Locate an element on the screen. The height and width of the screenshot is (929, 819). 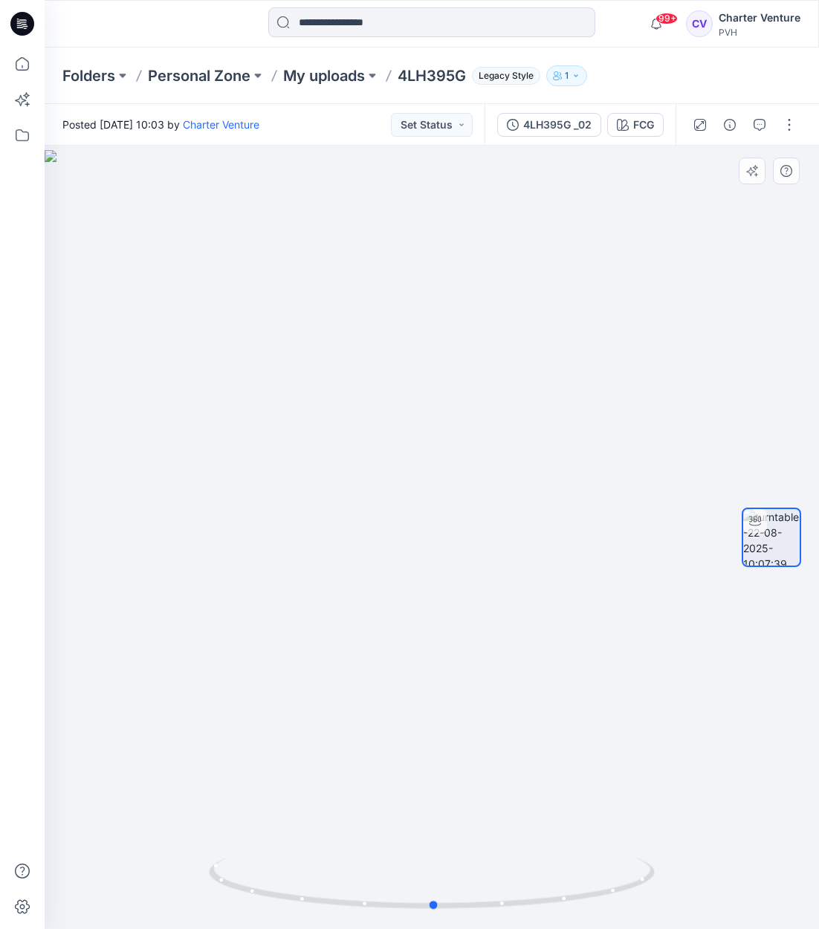
span: 99+ is located at coordinates (666, 19).